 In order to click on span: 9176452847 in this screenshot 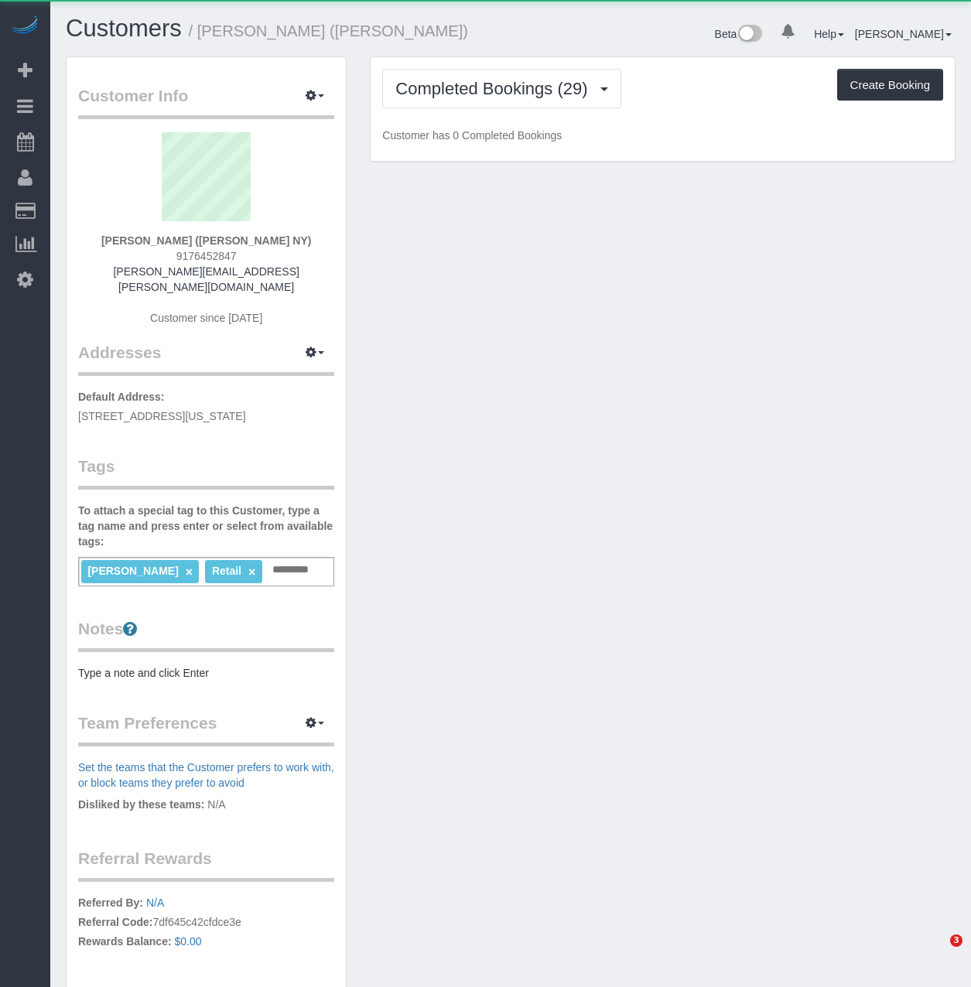, I will do `click(207, 256)`.